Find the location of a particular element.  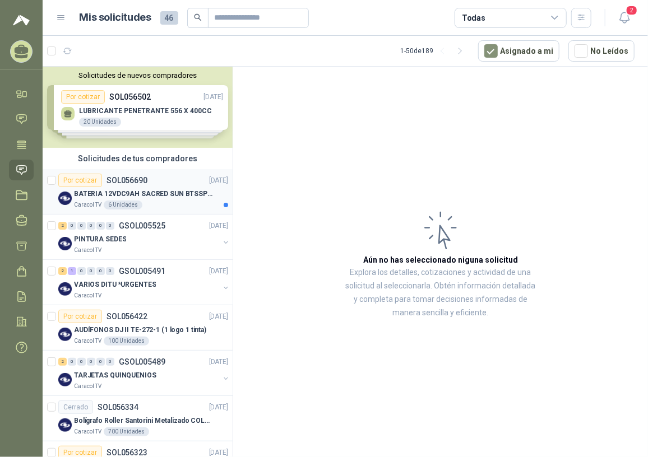

p: SOL056323 is located at coordinates (127, 453).